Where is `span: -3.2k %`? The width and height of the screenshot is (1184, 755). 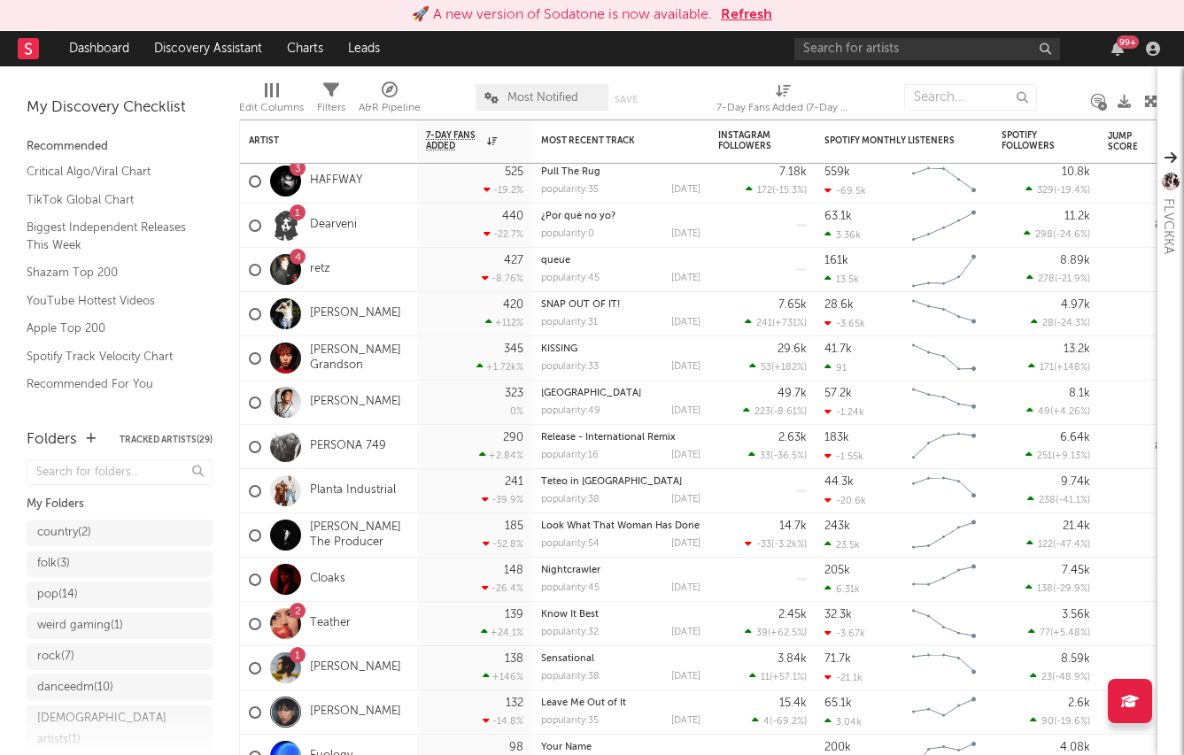 span: -3.2k % is located at coordinates (789, 545).